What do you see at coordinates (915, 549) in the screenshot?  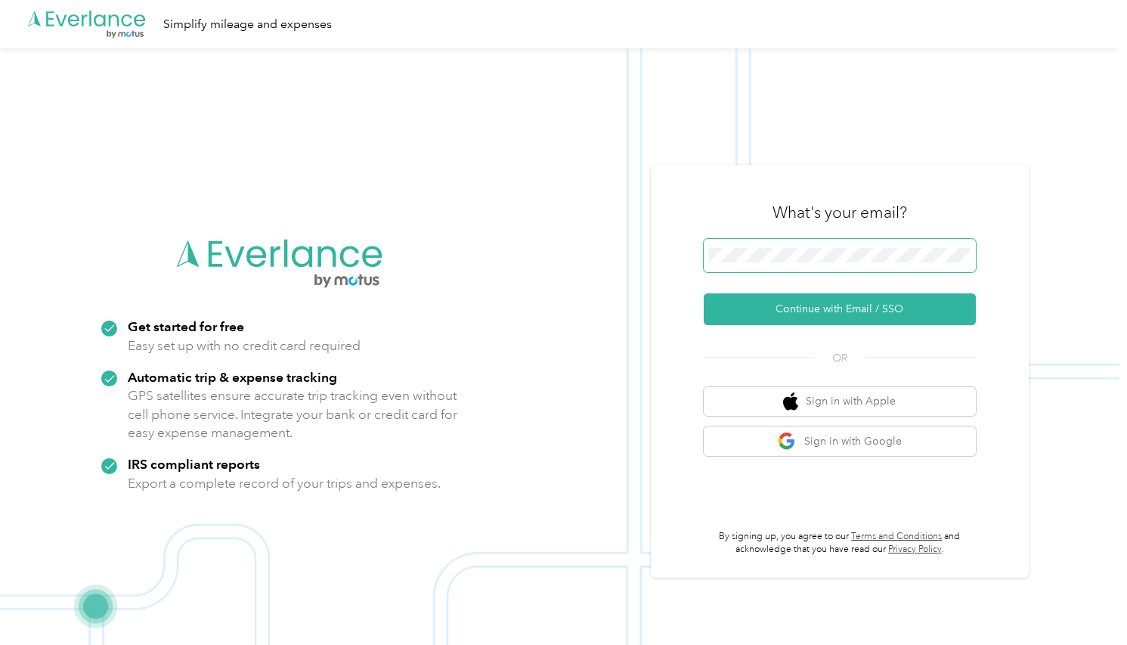 I see `a: Privacy Policy` at bounding box center [915, 549].